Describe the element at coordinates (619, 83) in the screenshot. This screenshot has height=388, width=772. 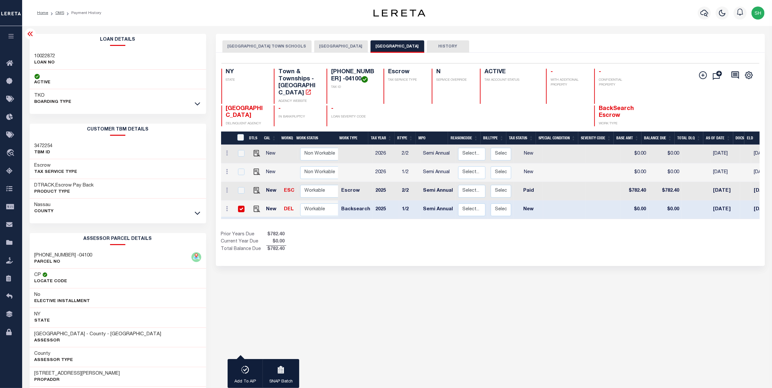
I see `p: CONFIDENTIAL PROPERTY` at that location.